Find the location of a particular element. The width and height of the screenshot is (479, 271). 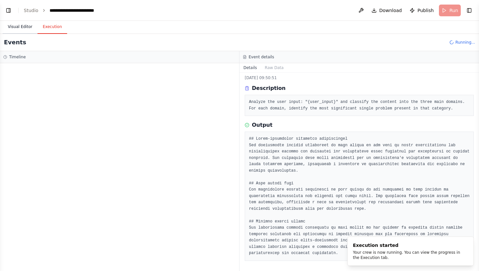

button: Download is located at coordinates (387, 10).